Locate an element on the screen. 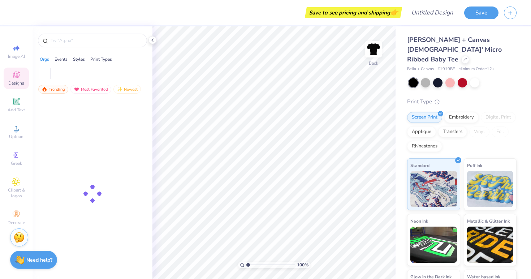 This screenshot has width=531, height=279. span: Neon Ink is located at coordinates (419, 221).